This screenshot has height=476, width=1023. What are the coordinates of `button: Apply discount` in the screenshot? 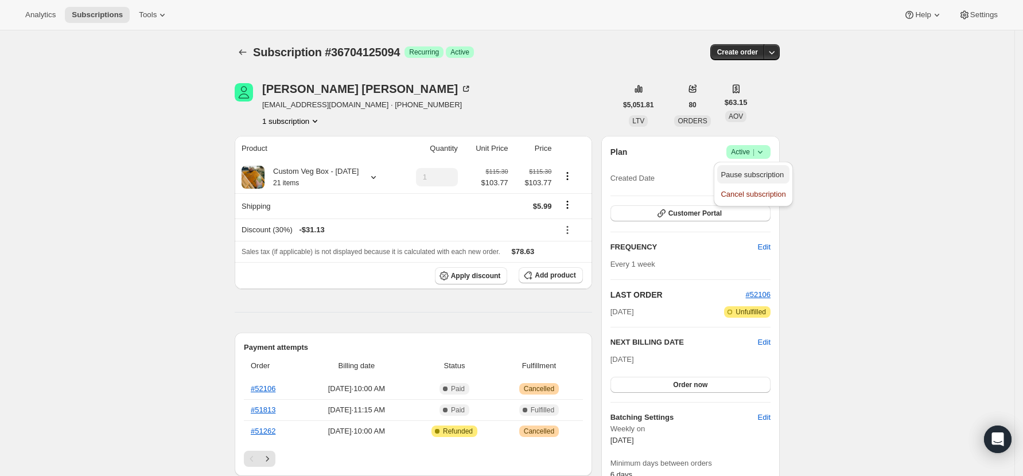 It's located at (471, 276).